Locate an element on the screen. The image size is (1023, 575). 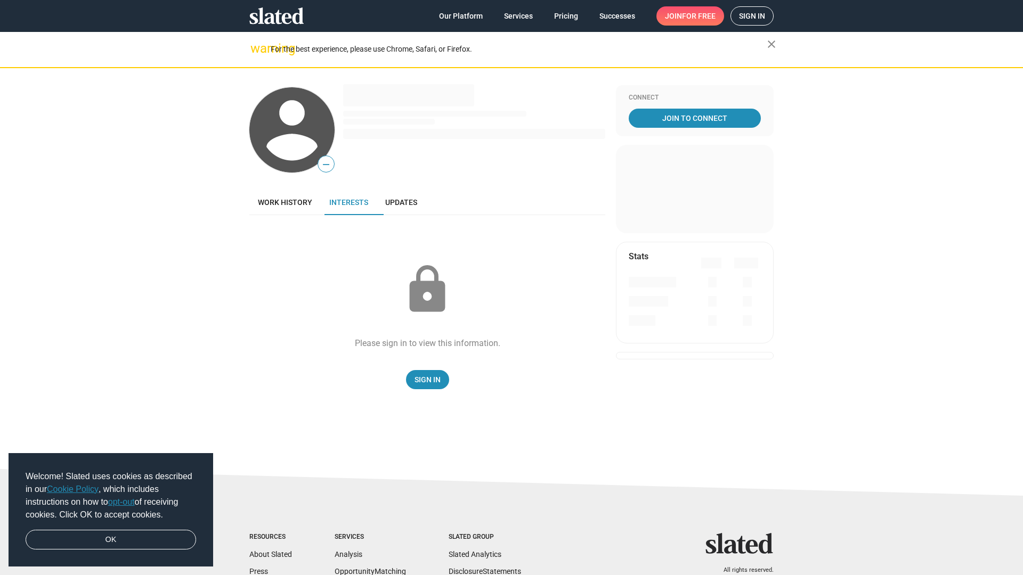
div: For the best experience, please use Chrome, Safari, or Firefox. is located at coordinates (519, 49).